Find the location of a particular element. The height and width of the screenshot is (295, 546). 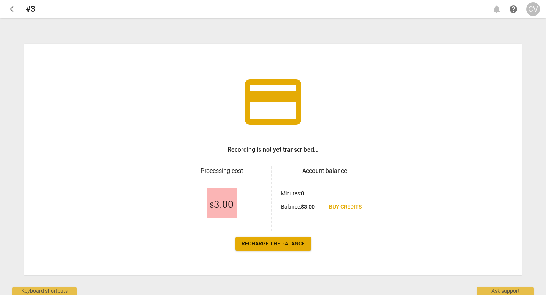

h3: Account balance is located at coordinates (324, 171).